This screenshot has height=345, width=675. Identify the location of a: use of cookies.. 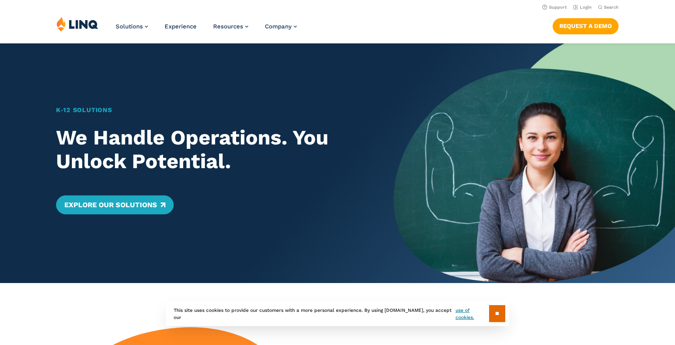
(472, 314).